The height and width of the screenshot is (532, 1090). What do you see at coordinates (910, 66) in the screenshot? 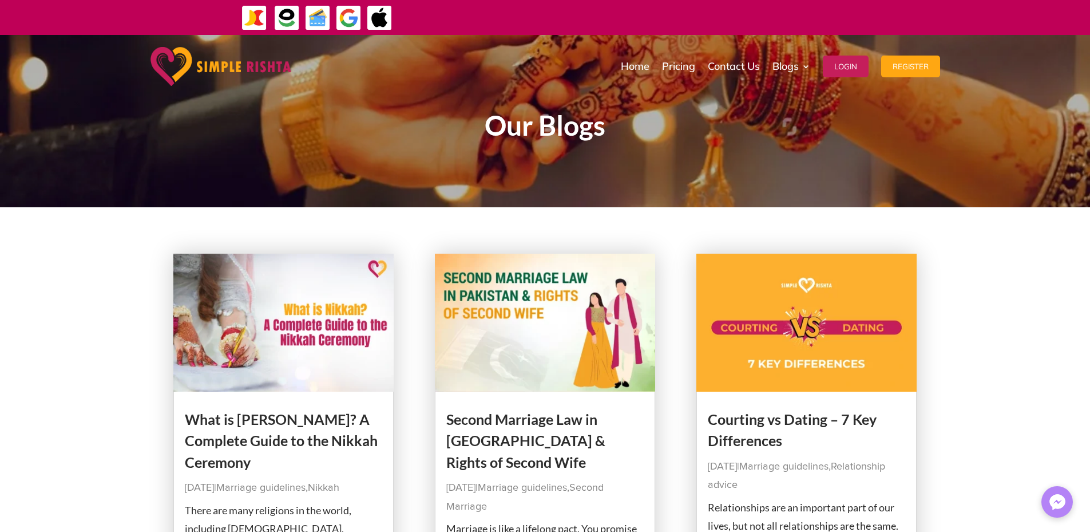
I see `a: Register` at bounding box center [910, 66].